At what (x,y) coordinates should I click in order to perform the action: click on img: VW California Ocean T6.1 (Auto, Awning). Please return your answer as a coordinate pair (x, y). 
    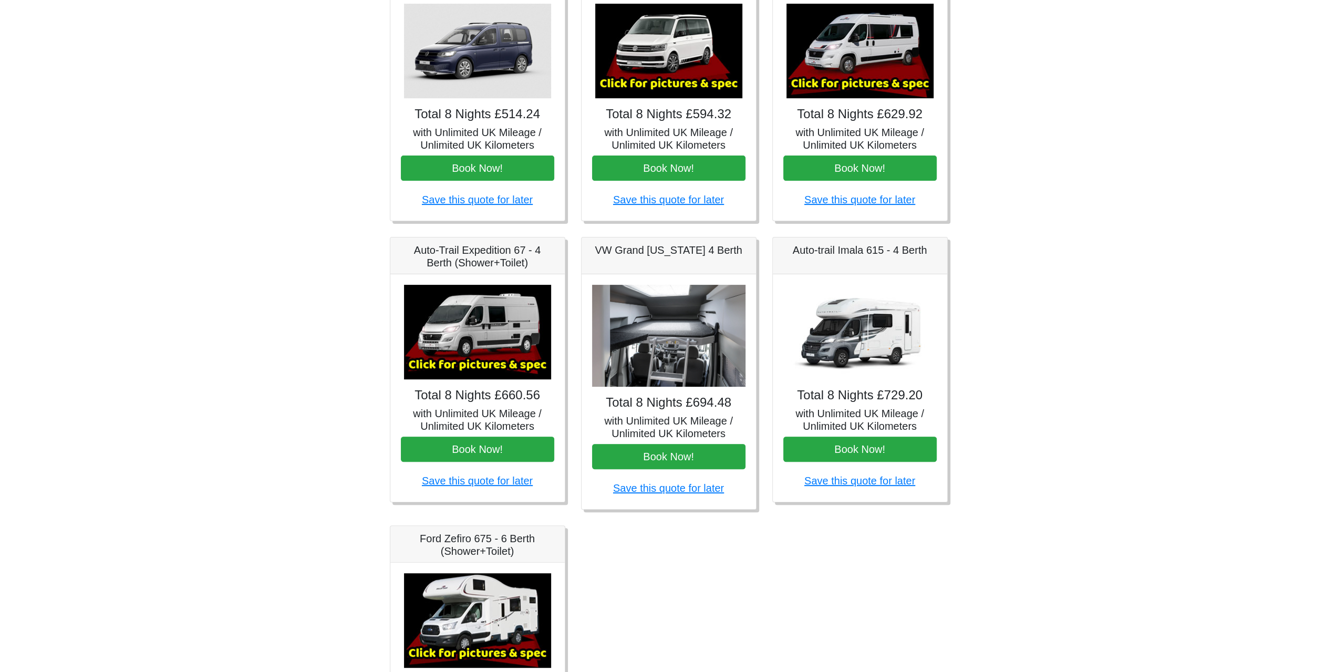
    Looking at the image, I should click on (669, 51).